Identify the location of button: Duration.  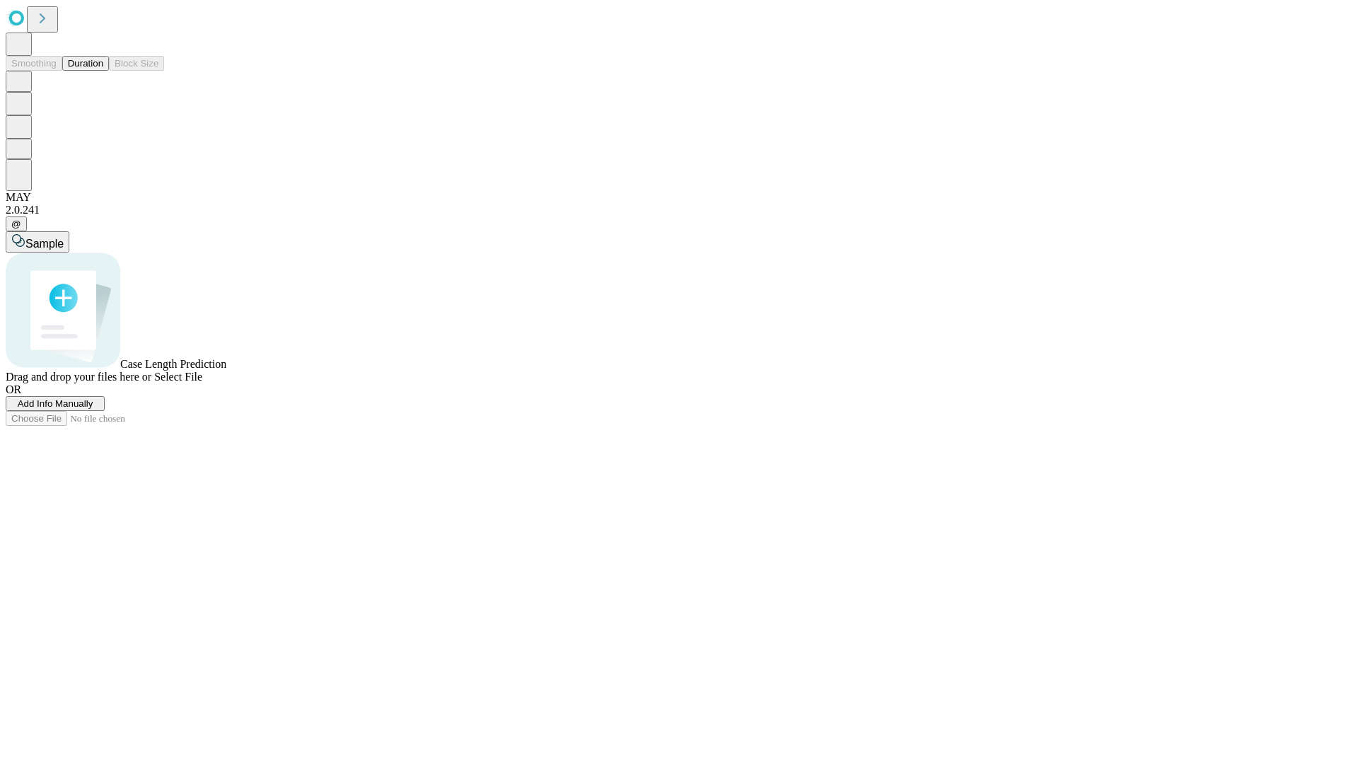
(86, 63).